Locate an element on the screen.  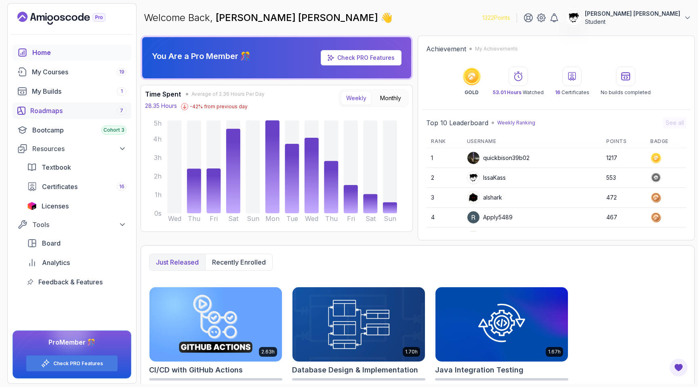
a: bootcamp is located at coordinates (72, 130).